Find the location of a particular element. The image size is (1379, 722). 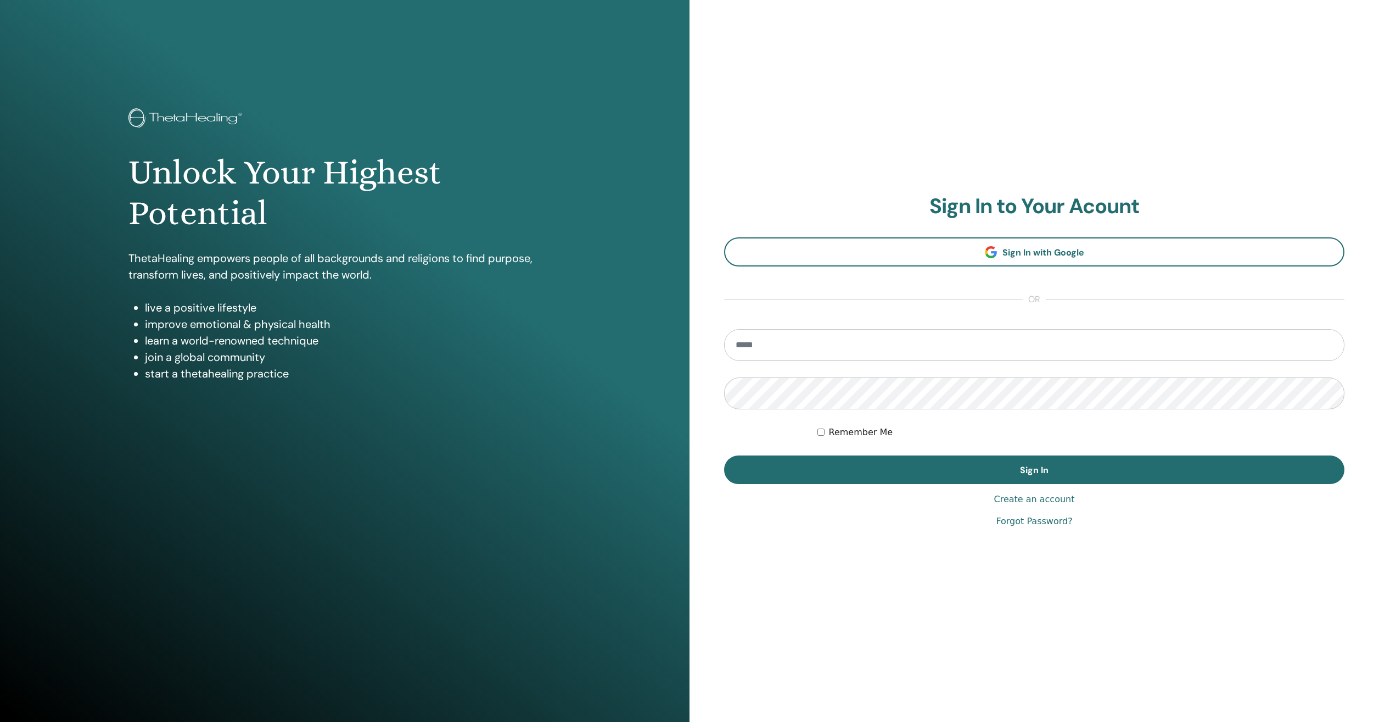

button: Sign In is located at coordinates (1035, 469).